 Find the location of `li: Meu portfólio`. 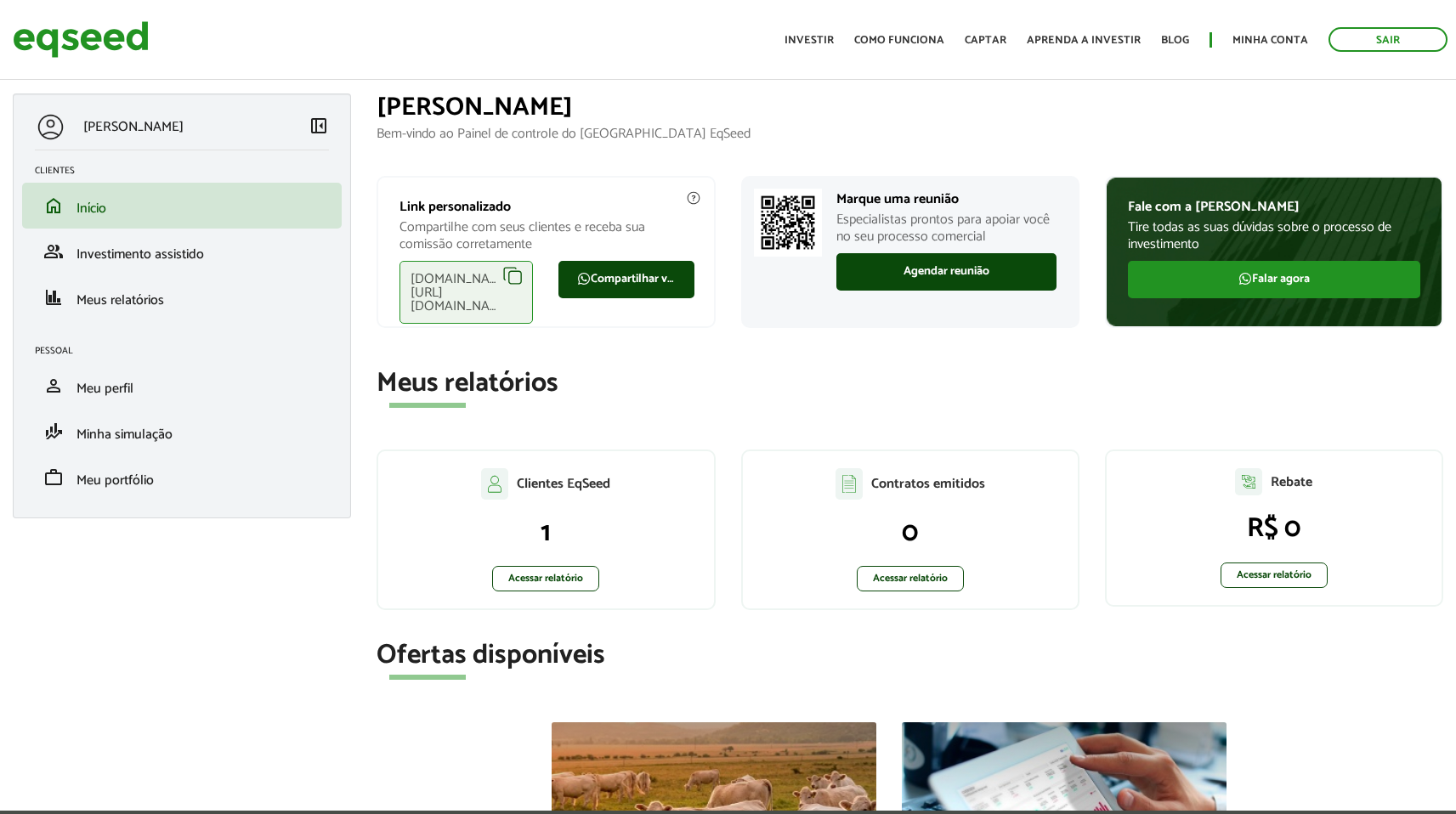

li: Meu portfólio is located at coordinates (182, 478).